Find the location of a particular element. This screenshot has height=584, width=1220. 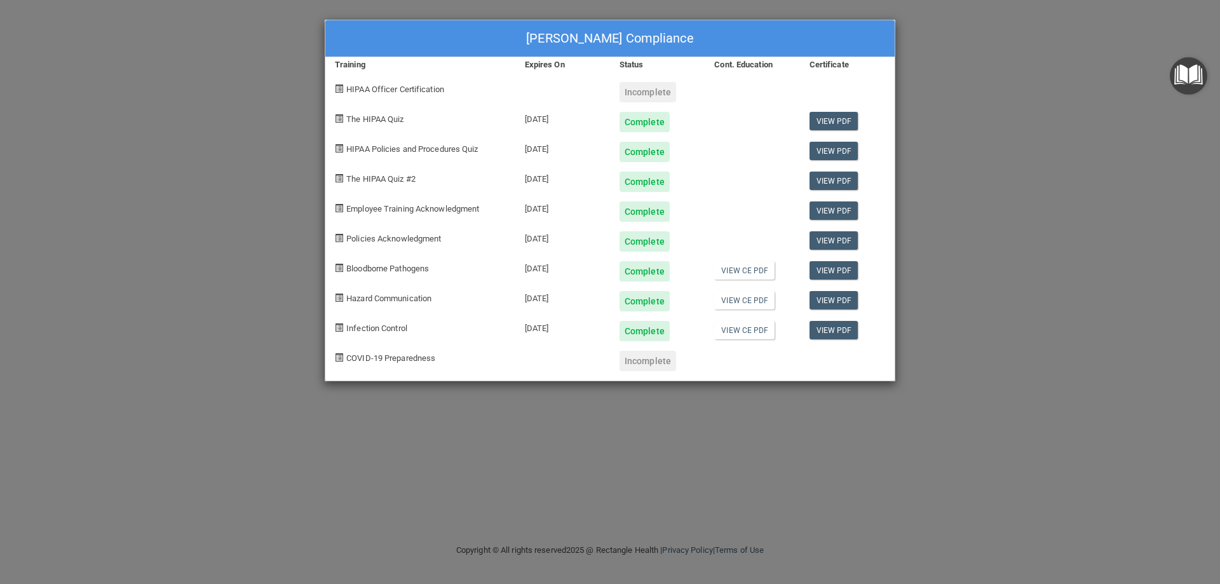

span: The HIPAA Quiz is located at coordinates (375, 119).